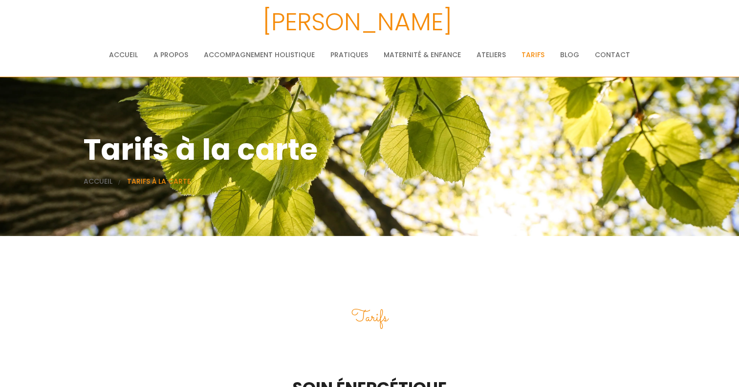  Describe the element at coordinates (569, 55) in the screenshot. I see `a: Blog` at that location.